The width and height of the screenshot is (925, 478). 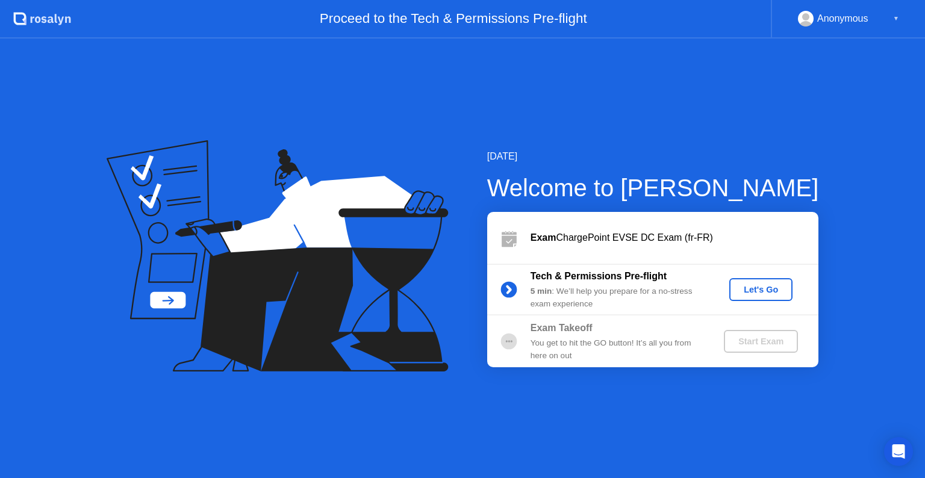 What do you see at coordinates (898, 452) in the screenshot?
I see `div: Open Intercom Messenger` at bounding box center [898, 452].